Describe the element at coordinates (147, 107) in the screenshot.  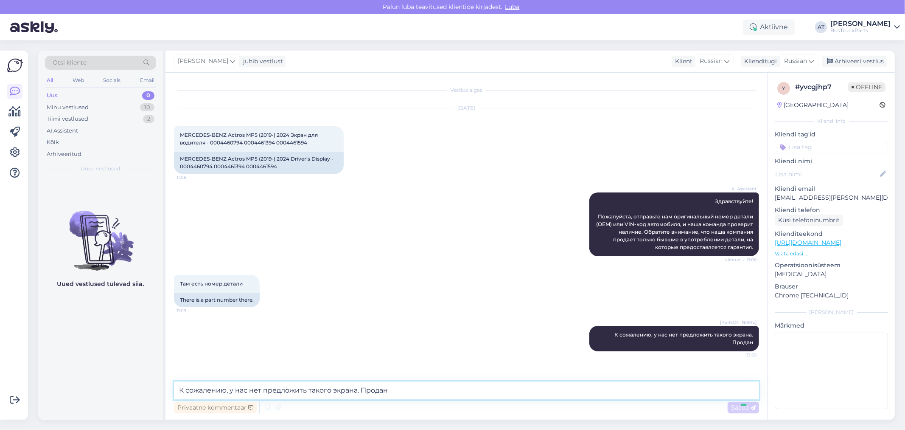
I see `div: 10` at that location.